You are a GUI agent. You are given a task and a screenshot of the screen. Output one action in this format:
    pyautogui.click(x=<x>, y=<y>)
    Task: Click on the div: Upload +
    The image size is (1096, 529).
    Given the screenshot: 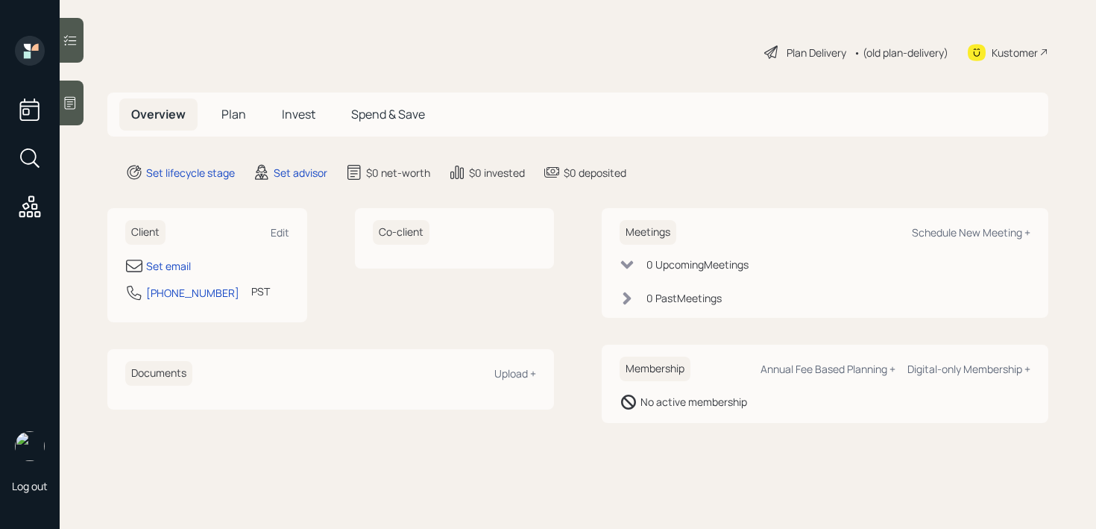 What is the action you would take?
    pyautogui.click(x=515, y=373)
    